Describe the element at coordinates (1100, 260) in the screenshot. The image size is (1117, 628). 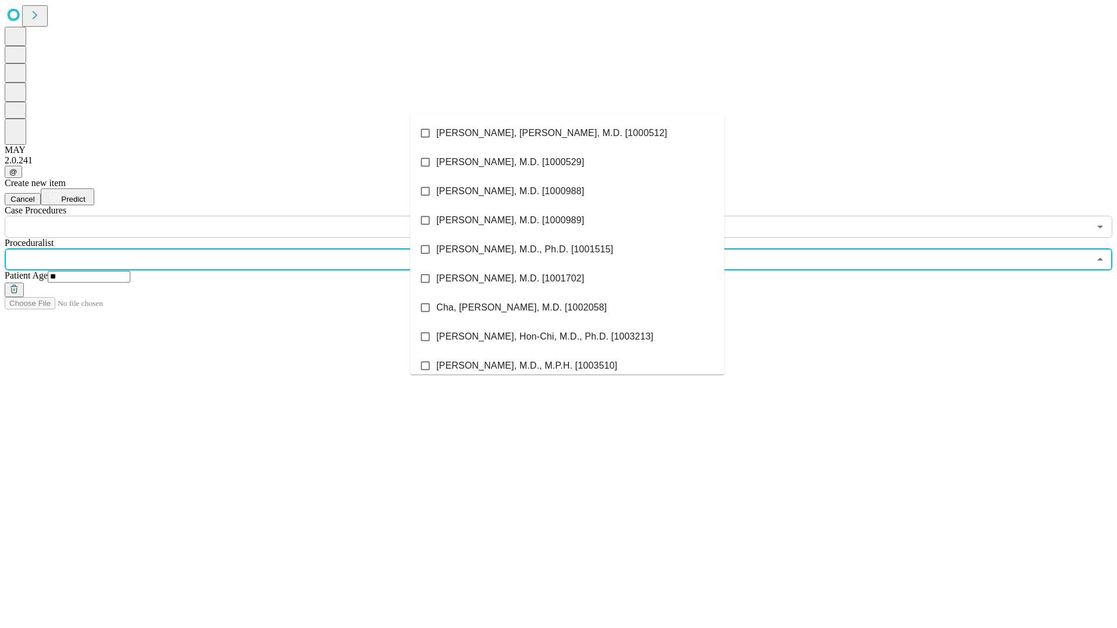
I see `button: Close` at that location.